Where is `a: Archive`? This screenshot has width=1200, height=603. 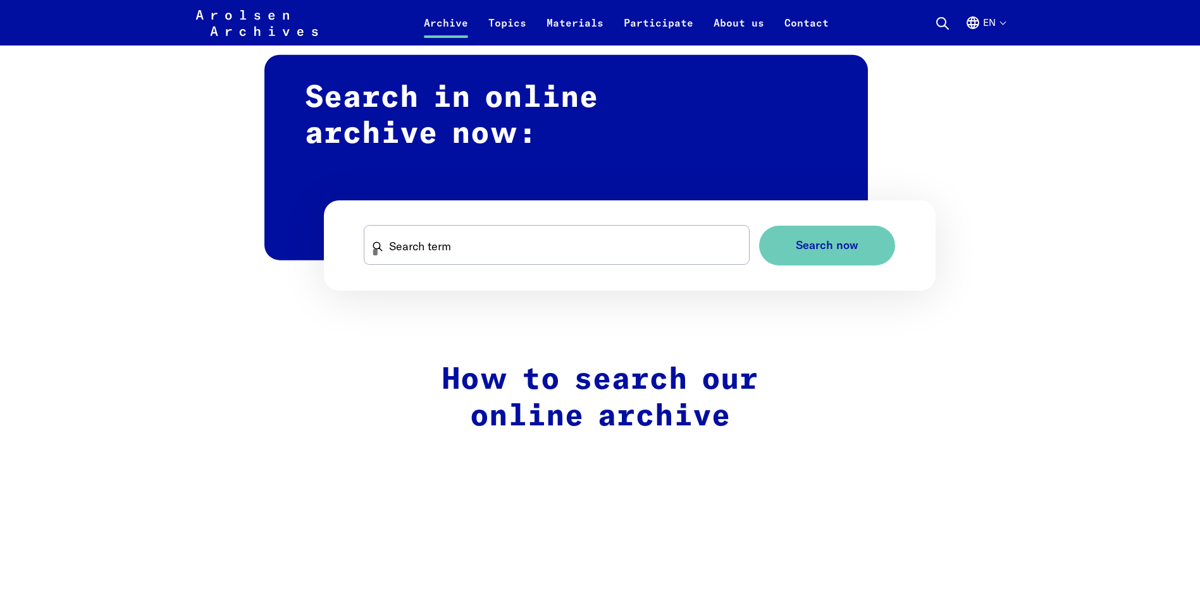 a: Archive is located at coordinates (446, 30).